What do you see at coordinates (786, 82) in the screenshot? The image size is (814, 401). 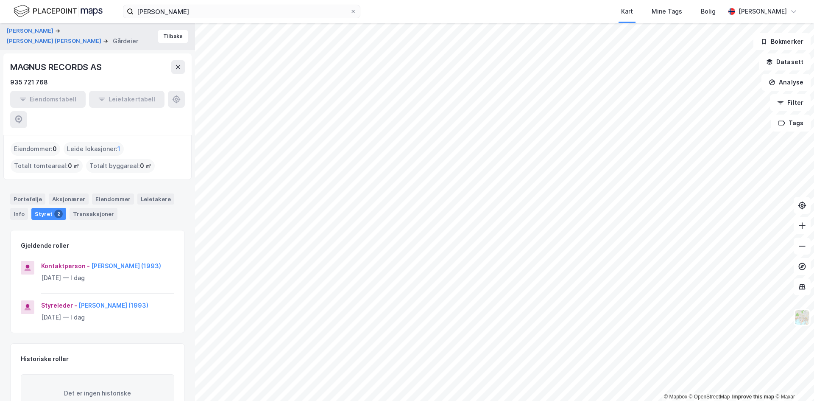 I see `button: Analyse` at bounding box center [786, 82].